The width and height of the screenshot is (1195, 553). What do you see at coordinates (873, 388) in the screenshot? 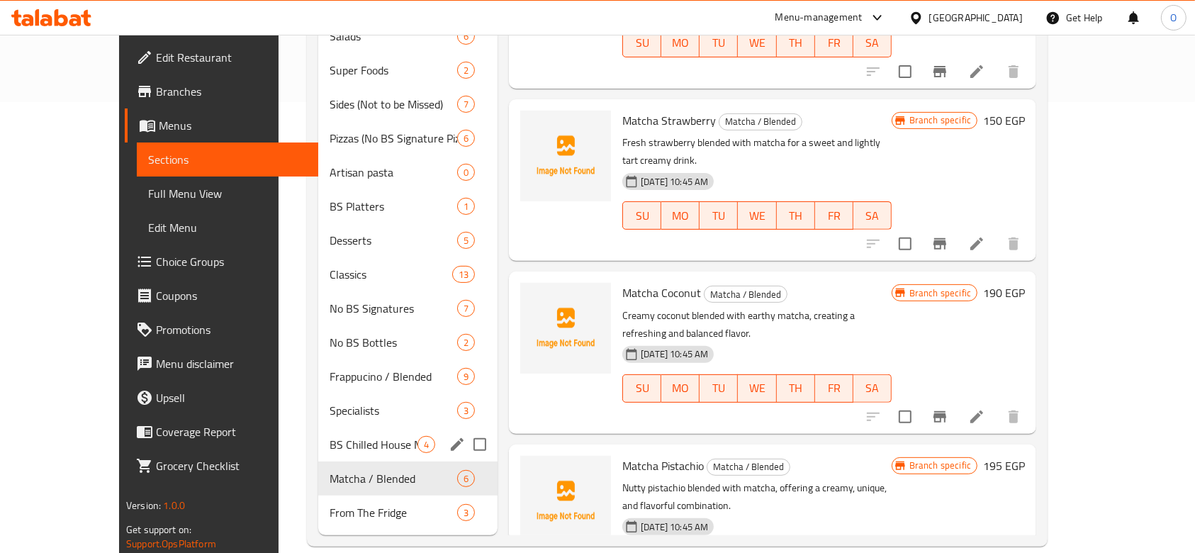
I see `button: SA` at bounding box center [873, 388].